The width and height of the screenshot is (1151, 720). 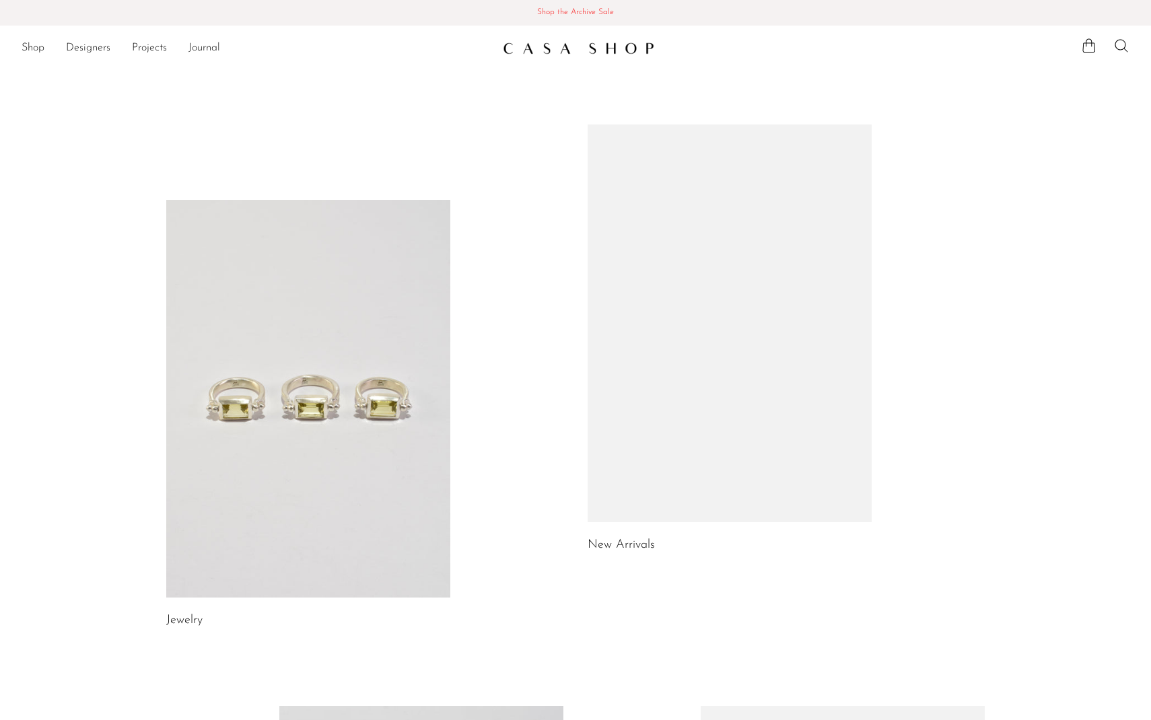 What do you see at coordinates (184, 621) in the screenshot?
I see `a: Jewelry` at bounding box center [184, 621].